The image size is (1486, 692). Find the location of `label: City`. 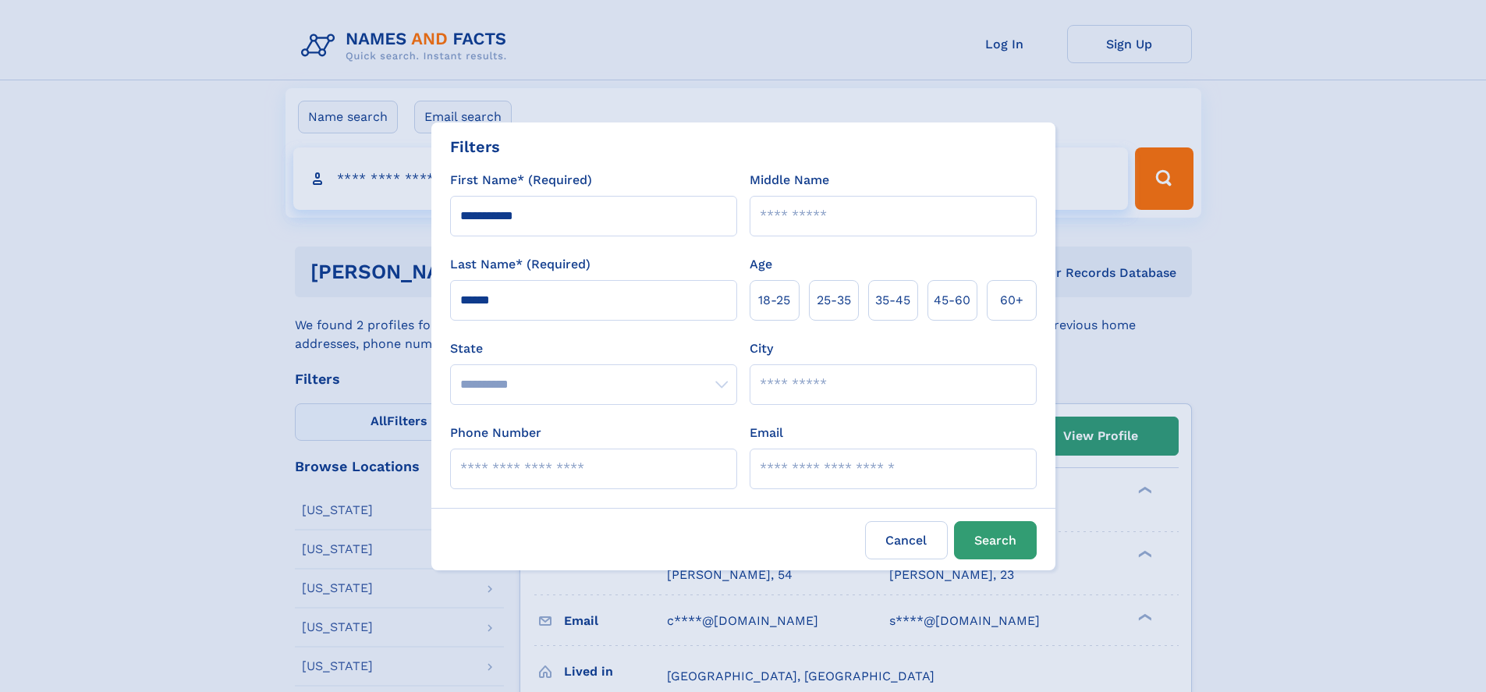

label: City is located at coordinates (762, 349).